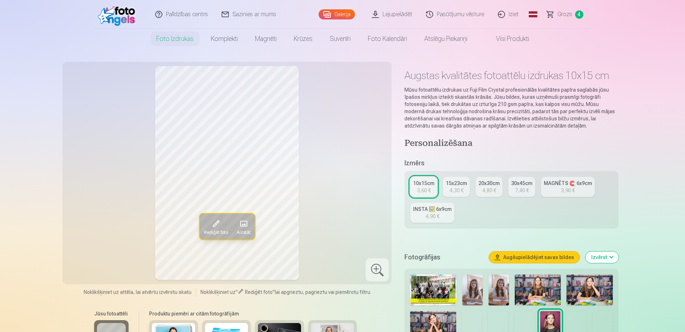 This screenshot has height=332, width=685. I want to click on h5: Fotogrāfijas, so click(443, 257).